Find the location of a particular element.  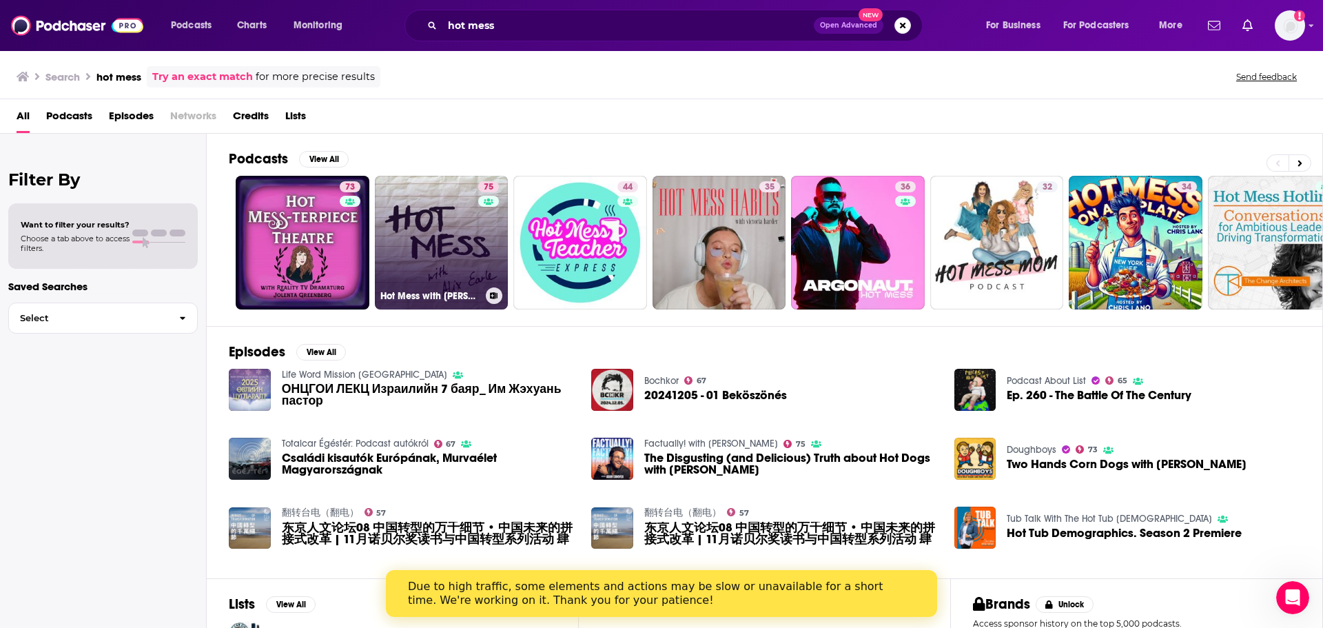

a: Doughboys is located at coordinates (1032, 449).